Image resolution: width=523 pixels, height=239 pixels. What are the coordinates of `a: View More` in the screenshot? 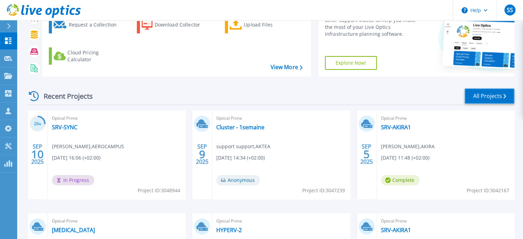 It's located at (286, 67).